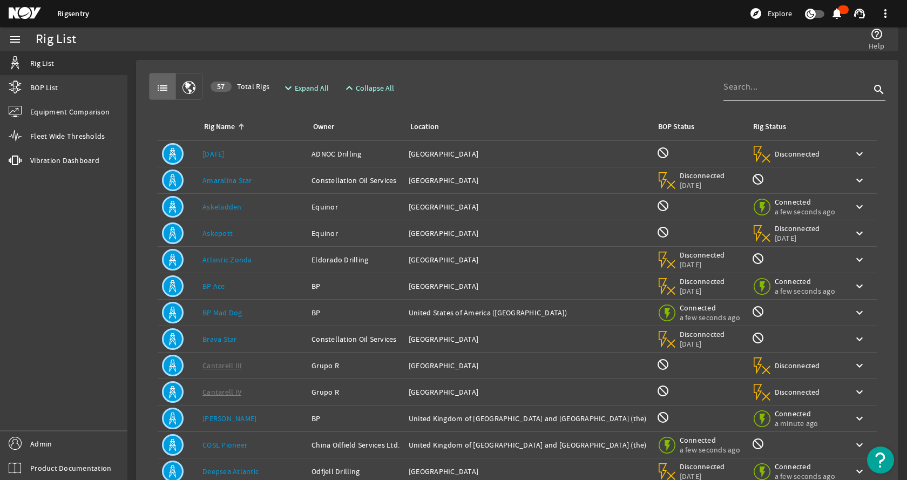  Describe the element at coordinates (305, 88) in the screenshot. I see `button: Expand All` at that location.